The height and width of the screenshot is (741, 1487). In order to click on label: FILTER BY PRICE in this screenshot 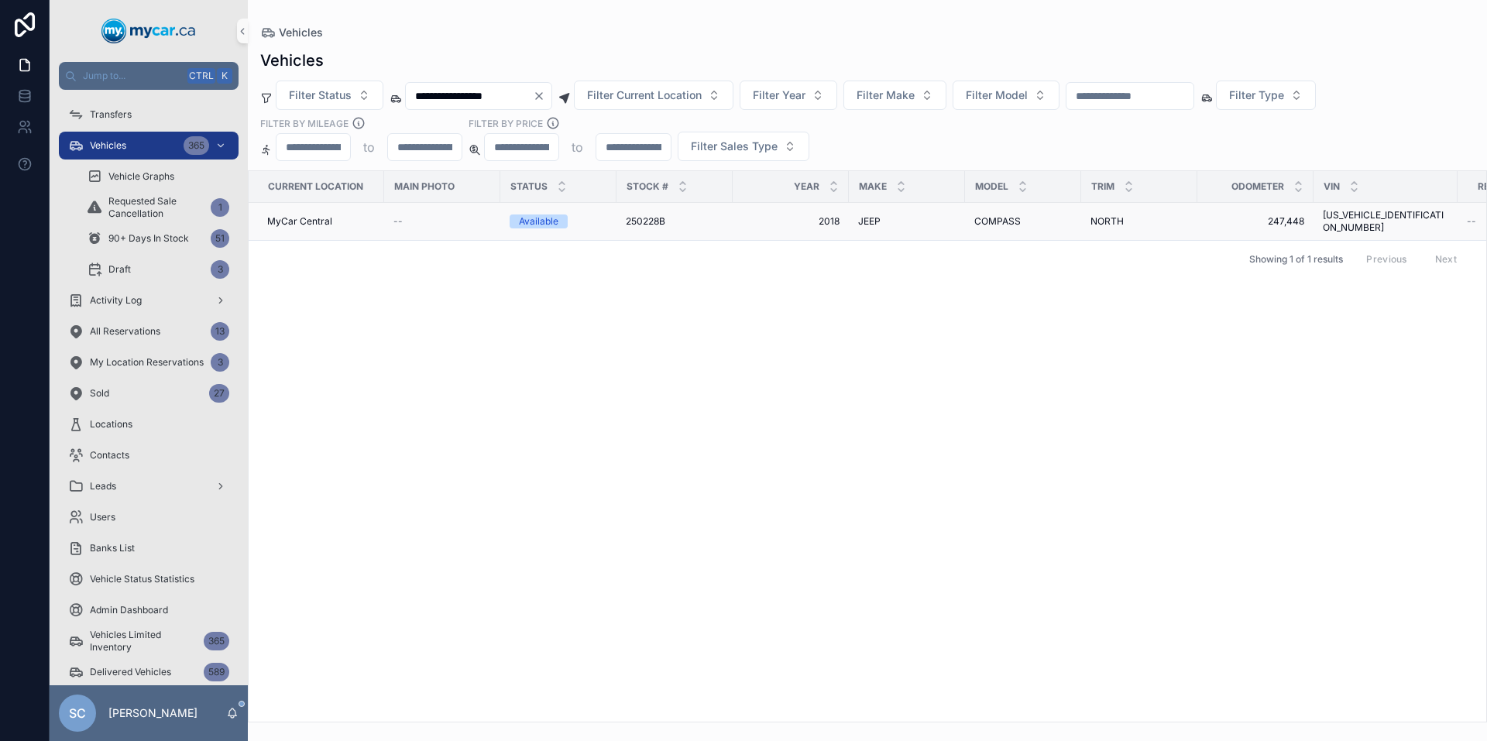, I will do `click(506, 123)`.